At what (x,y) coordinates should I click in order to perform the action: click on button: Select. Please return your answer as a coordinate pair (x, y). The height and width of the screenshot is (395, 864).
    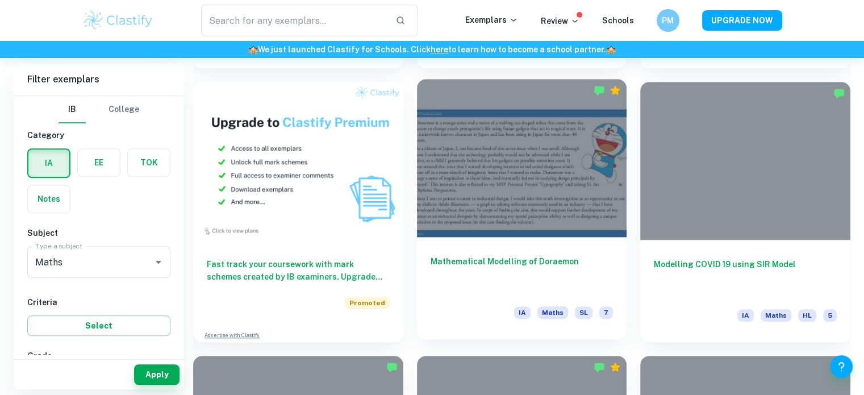
    Looking at the image, I should click on (99, 326).